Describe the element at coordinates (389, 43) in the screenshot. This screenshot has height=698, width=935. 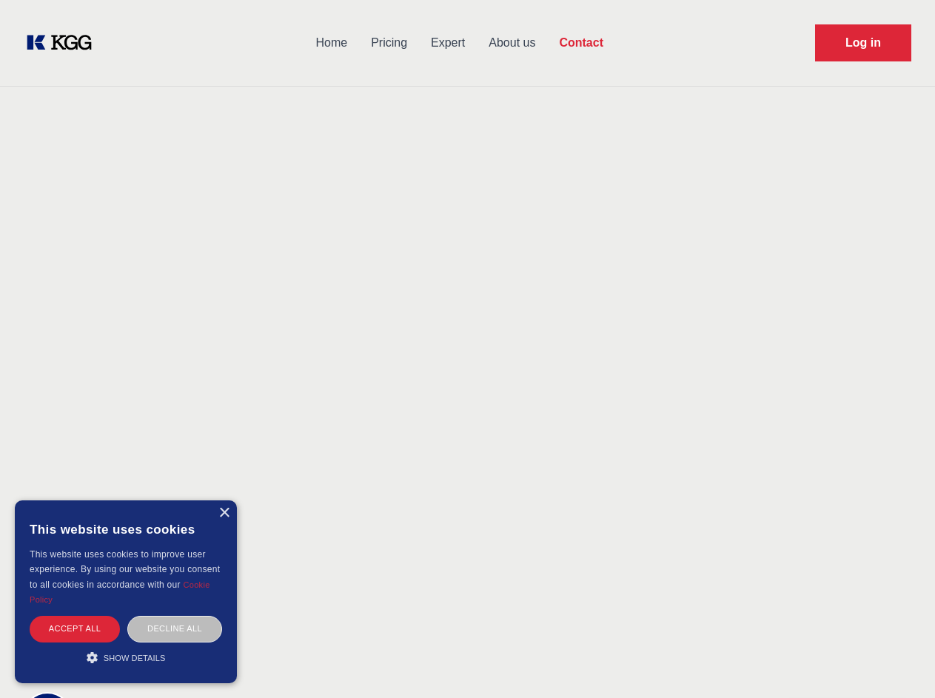
I see `a: Pricing` at that location.